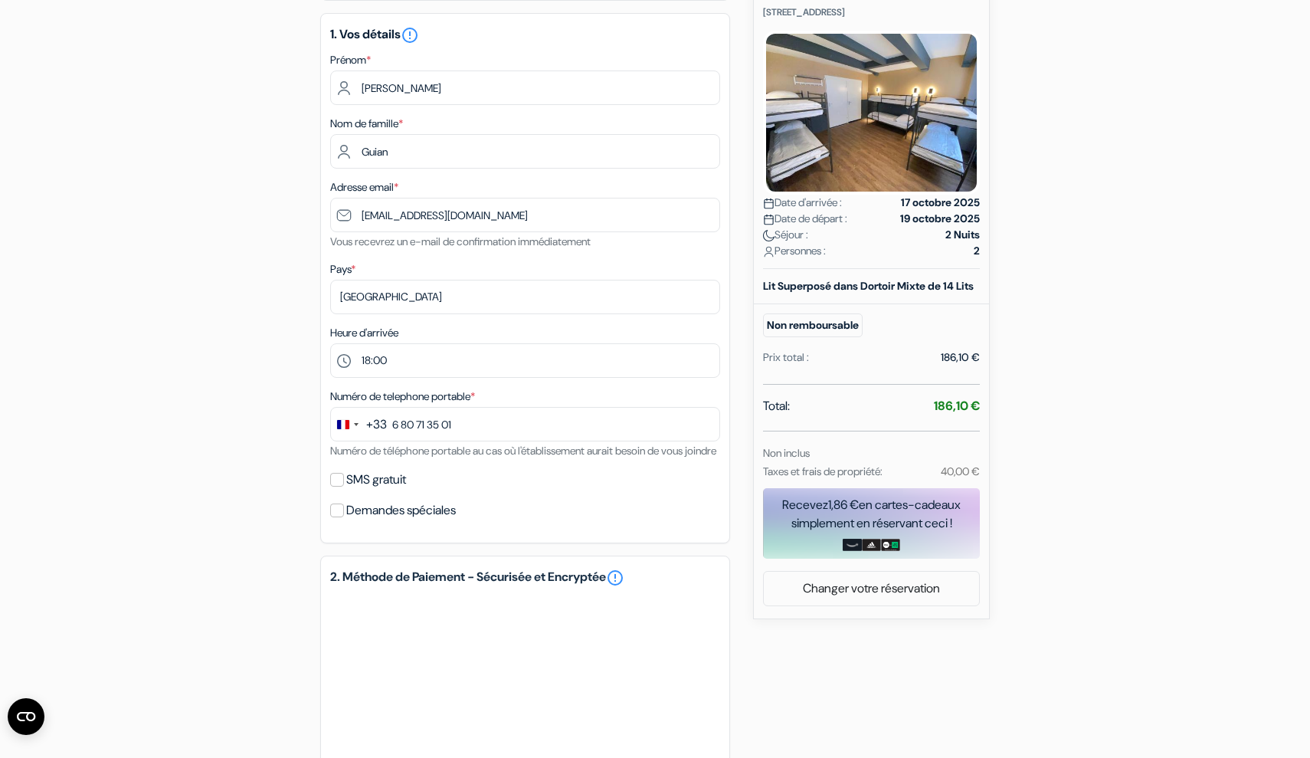 The height and width of the screenshot is (758, 1310). What do you see at coordinates (525, 214) in the screenshot?
I see `input: Entrer adresse e-mail` at bounding box center [525, 214].